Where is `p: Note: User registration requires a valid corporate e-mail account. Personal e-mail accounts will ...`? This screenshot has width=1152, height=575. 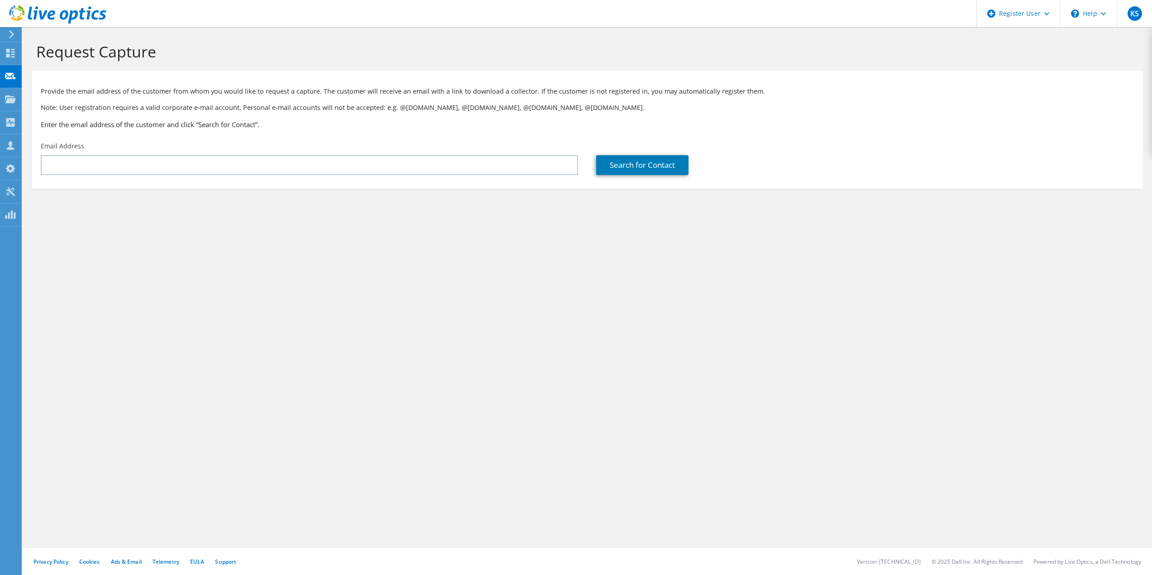 p: Note: User registration requires a valid corporate e-mail account. Personal e-mail accounts will ... is located at coordinates (587, 108).